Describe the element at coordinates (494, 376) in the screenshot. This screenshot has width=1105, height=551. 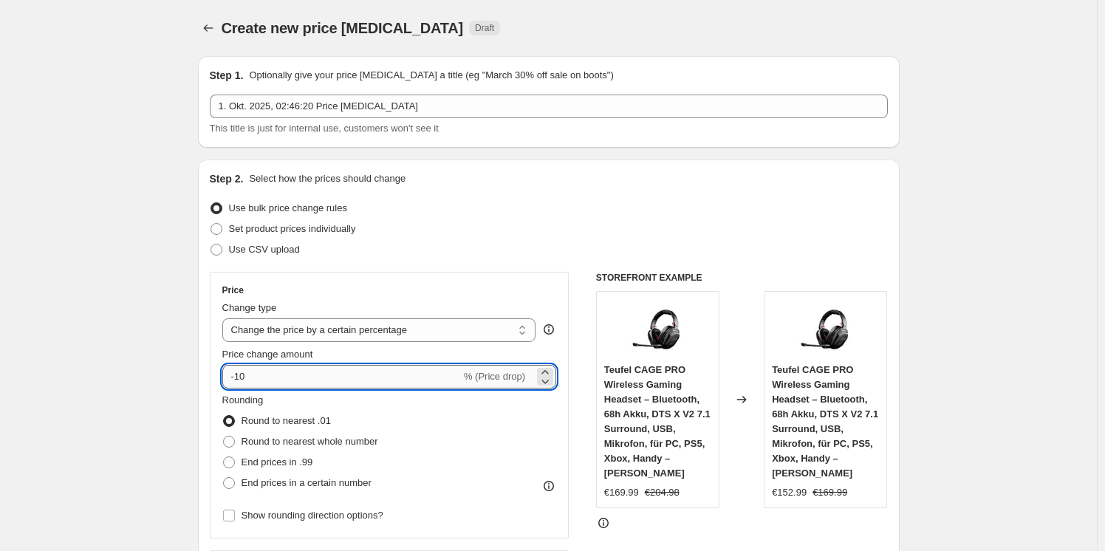
I see `span: % (Price drop)` at that location.